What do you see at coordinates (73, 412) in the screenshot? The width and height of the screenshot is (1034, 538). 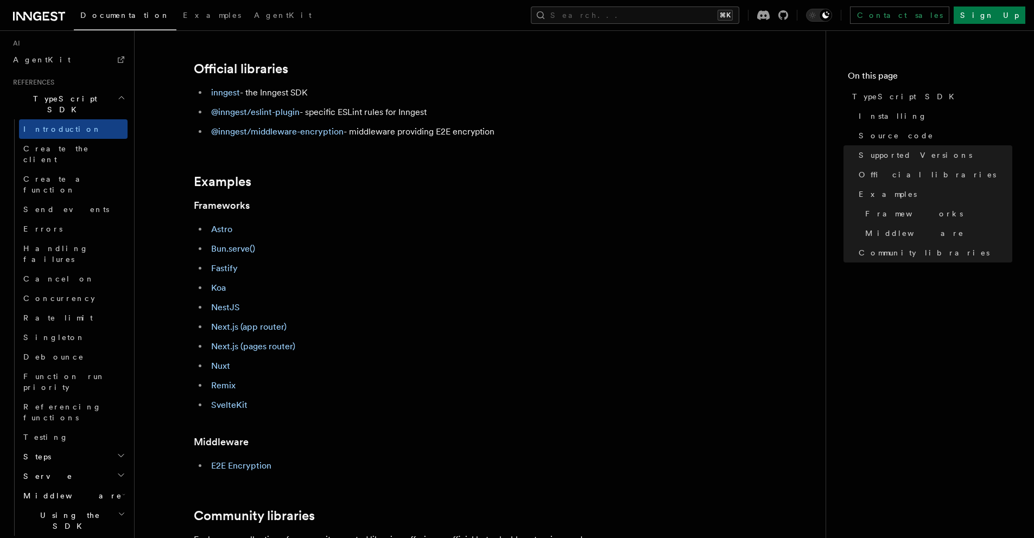 I see `a: Referencing functions` at bounding box center [73, 412].